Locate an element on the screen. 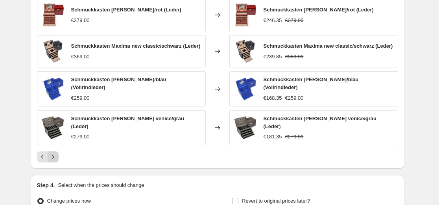 The width and height of the screenshot is (439, 205). span: Change prices now is located at coordinates (69, 200).